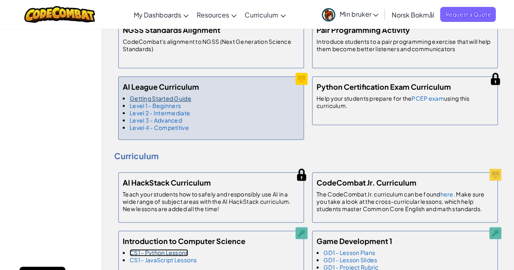 The image size is (514, 270). What do you see at coordinates (159, 253) in the screenshot?
I see `a: CS1 - Python Lessons` at bounding box center [159, 253].